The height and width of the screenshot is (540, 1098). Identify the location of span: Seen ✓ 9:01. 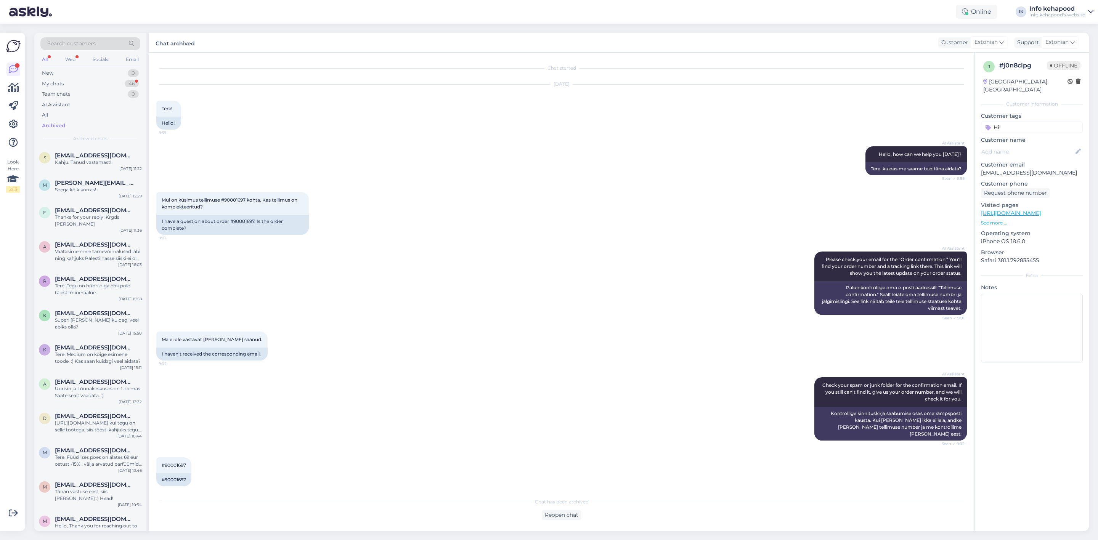
(950, 318).